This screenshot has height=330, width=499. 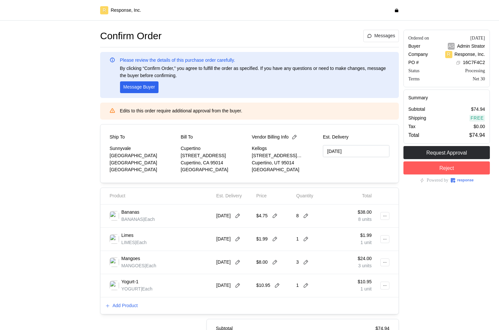 What do you see at coordinates (298, 262) in the screenshot?
I see `p: 3` at bounding box center [298, 262].